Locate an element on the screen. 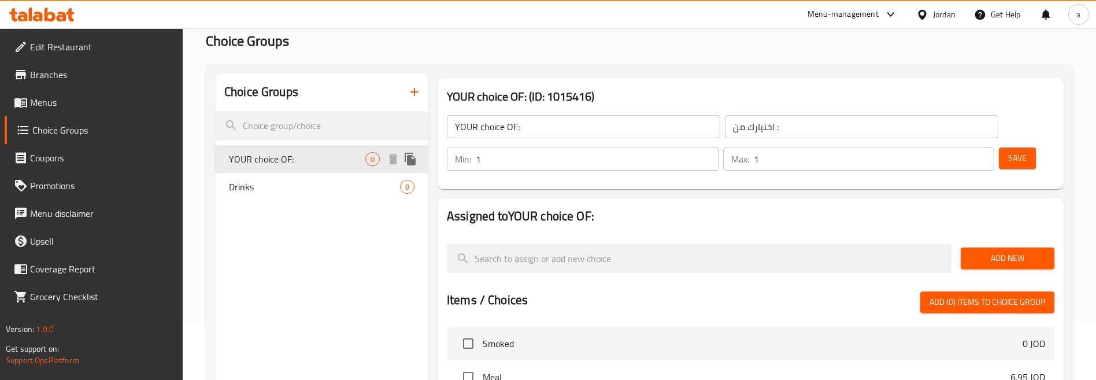 The width and height of the screenshot is (1096, 380). p: Max: is located at coordinates (740, 159).